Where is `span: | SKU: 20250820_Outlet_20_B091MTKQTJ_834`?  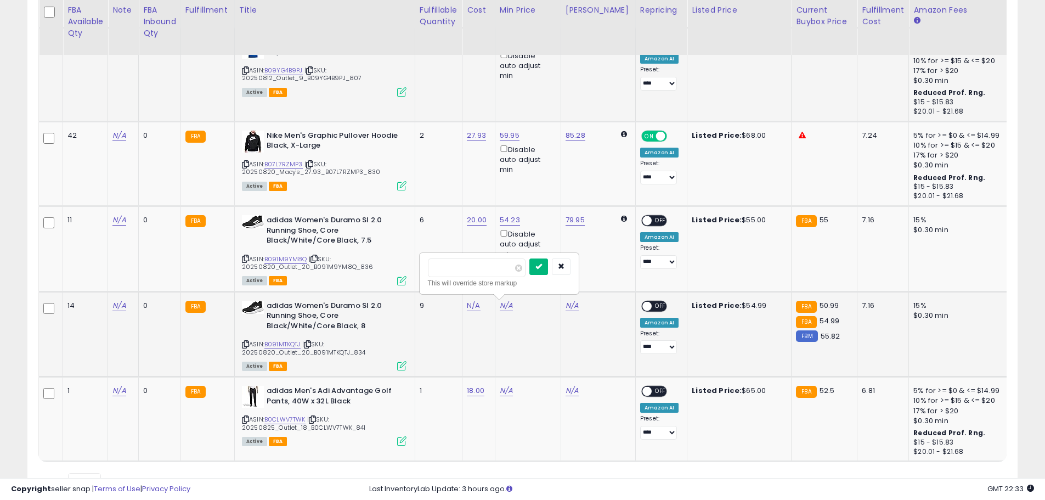 span: | SKU: 20250820_Outlet_20_B091MTKQTJ_834 is located at coordinates (304, 348).